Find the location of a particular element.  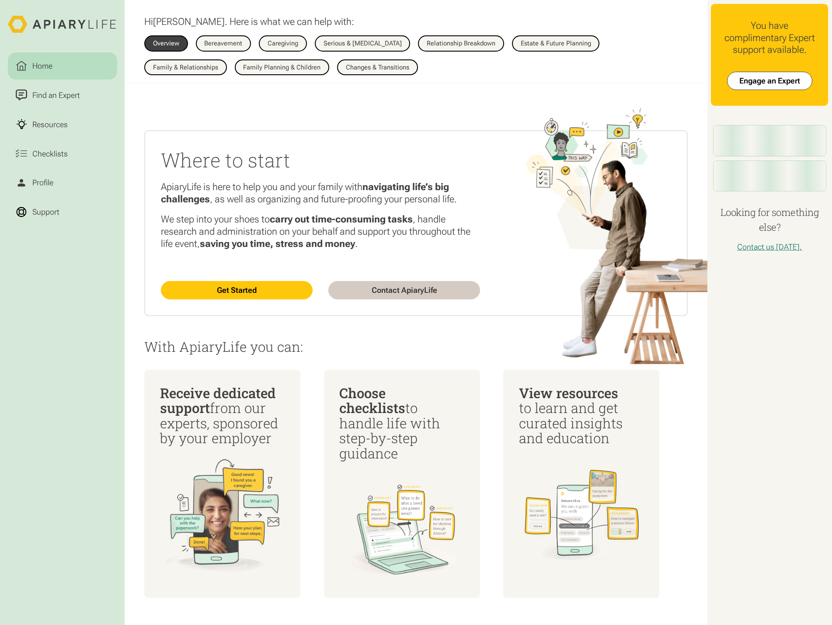

a: View resources to learn and get curated insights and education is located at coordinates (581, 484).